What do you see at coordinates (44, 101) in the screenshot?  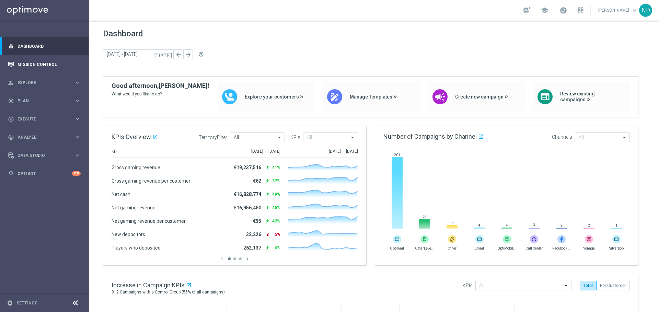 I see `div: gps_fixed Plan keyboard_arrow_right` at bounding box center [44, 101].